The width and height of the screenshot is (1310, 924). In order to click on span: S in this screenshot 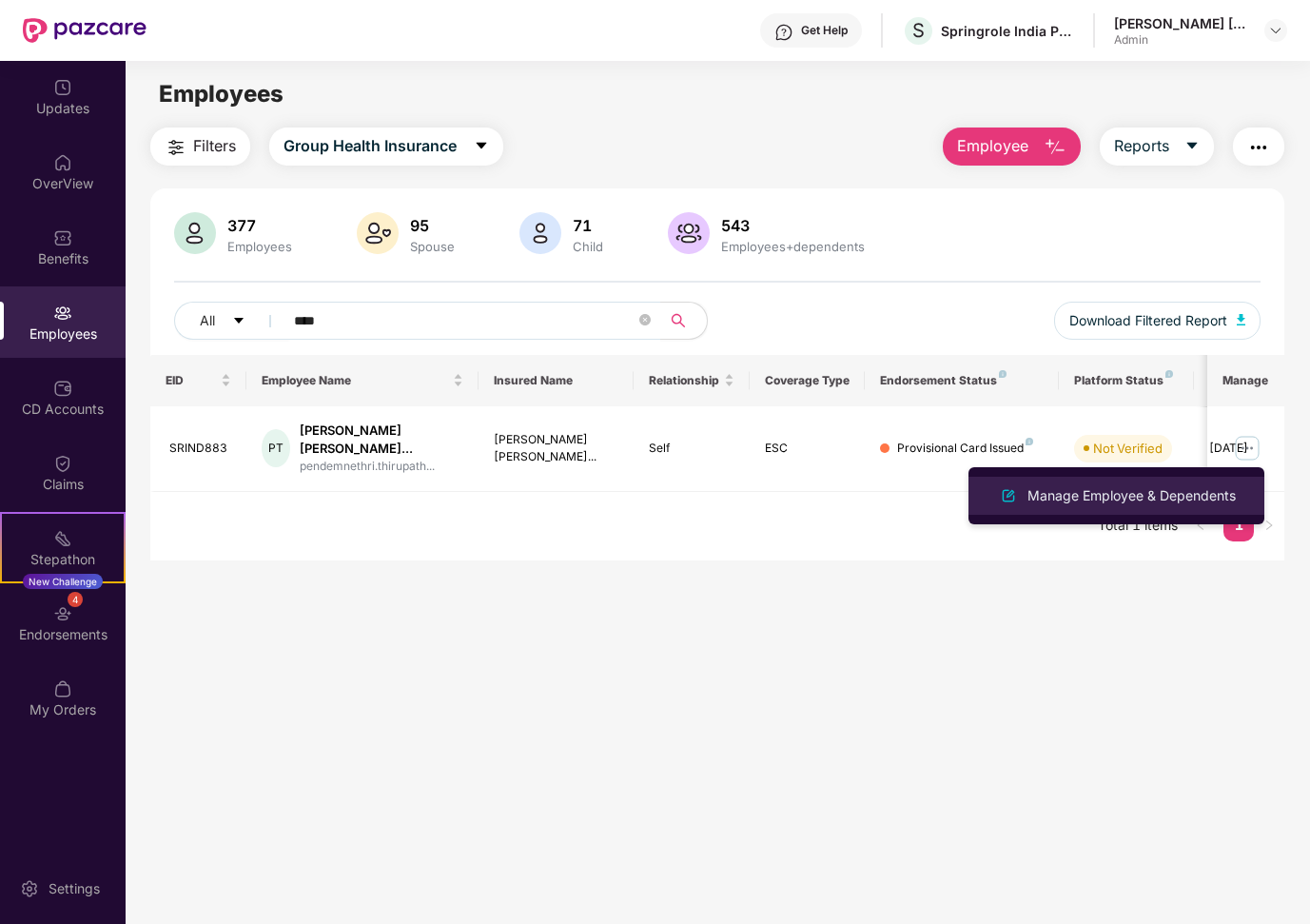, I will do `click(918, 31)`.